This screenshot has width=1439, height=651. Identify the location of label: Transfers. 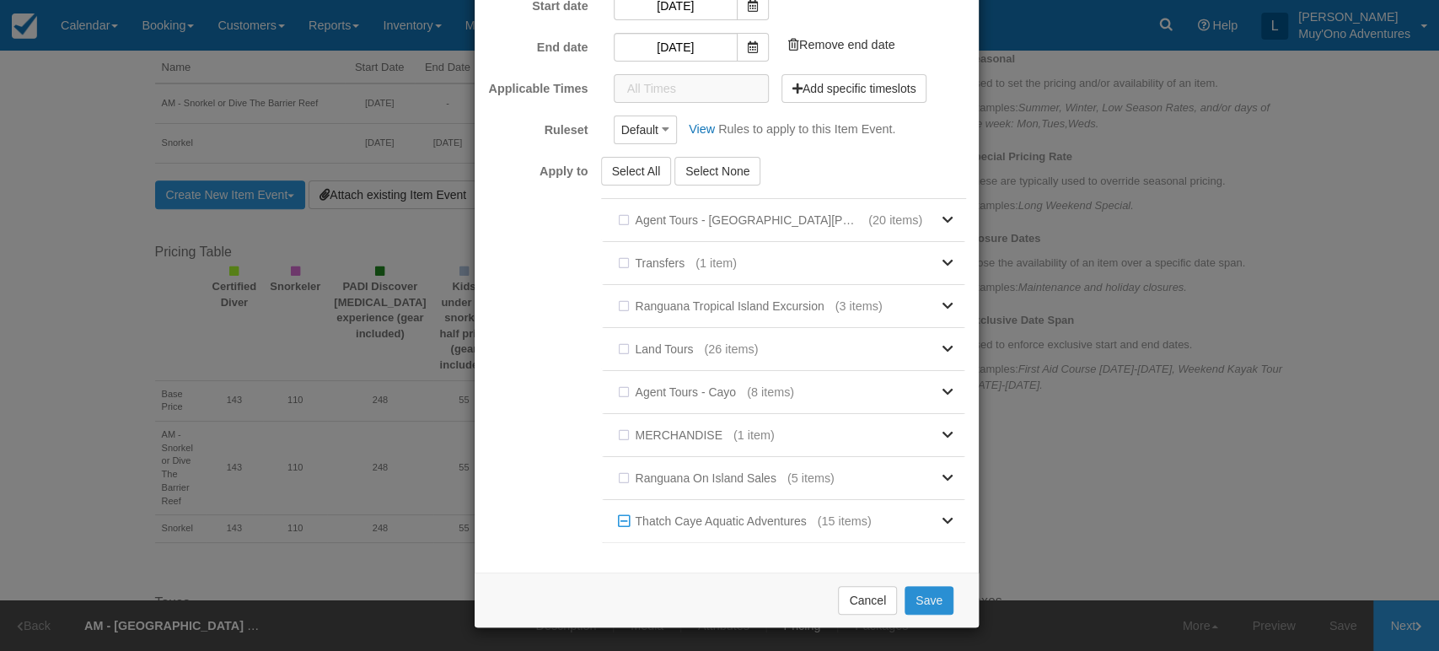
(655, 263).